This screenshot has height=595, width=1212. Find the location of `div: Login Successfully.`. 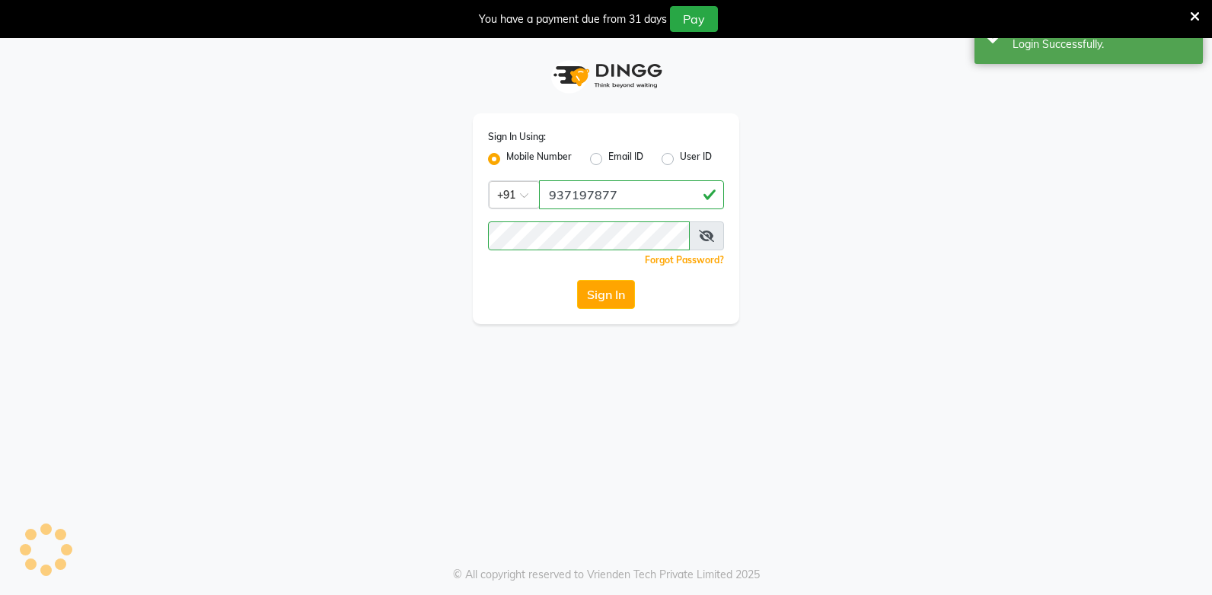

div: Login Successfully. is located at coordinates (1102, 44).